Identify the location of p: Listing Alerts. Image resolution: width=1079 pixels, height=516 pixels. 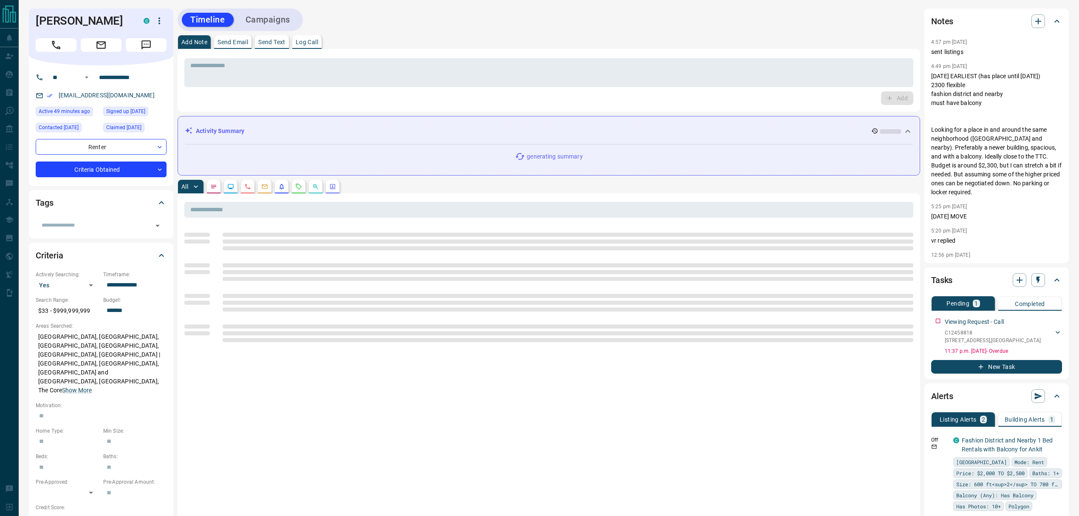
(958, 419).